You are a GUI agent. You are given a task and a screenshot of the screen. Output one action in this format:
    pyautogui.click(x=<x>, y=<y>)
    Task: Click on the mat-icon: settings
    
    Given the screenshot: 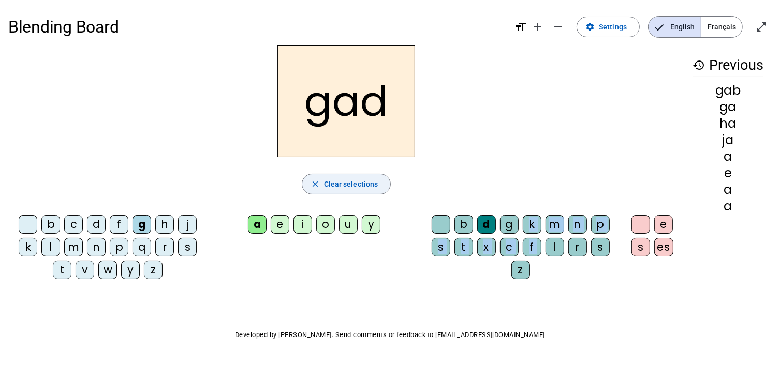 What is the action you would take?
    pyautogui.click(x=590, y=27)
    